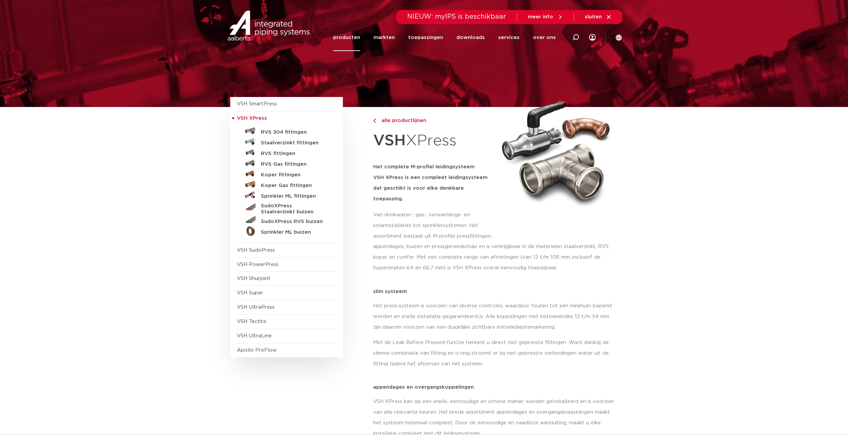 Image resolution: width=848 pixels, height=435 pixels. Describe the element at coordinates (286, 131) in the screenshot. I see `a: RVS 304 fittingen` at that location.